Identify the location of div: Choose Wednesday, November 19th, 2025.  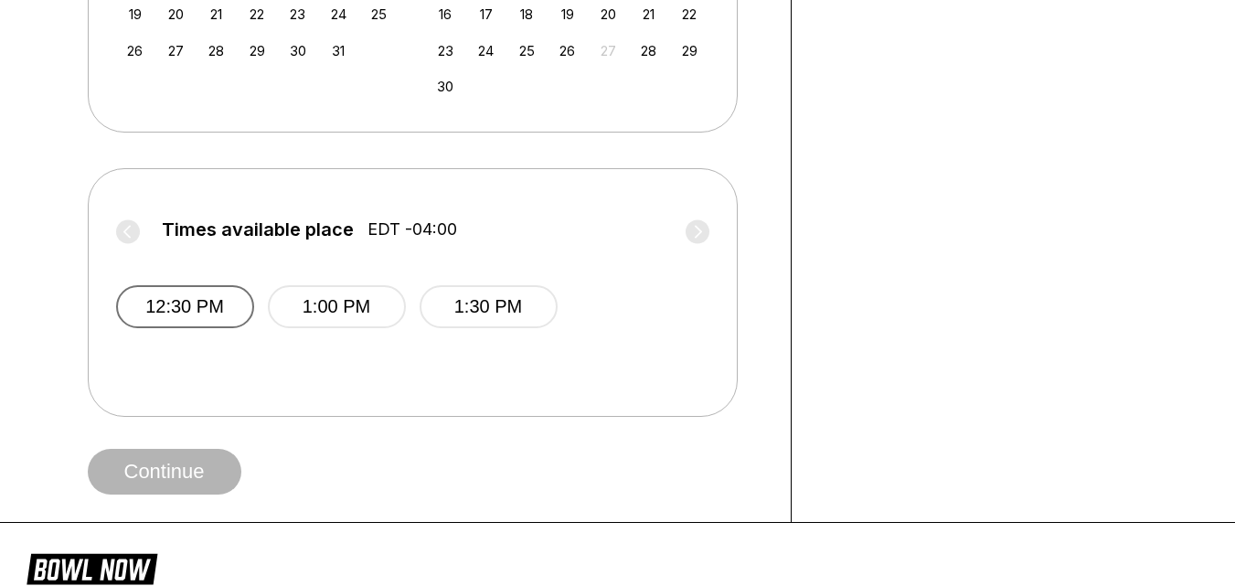
(567, 14).